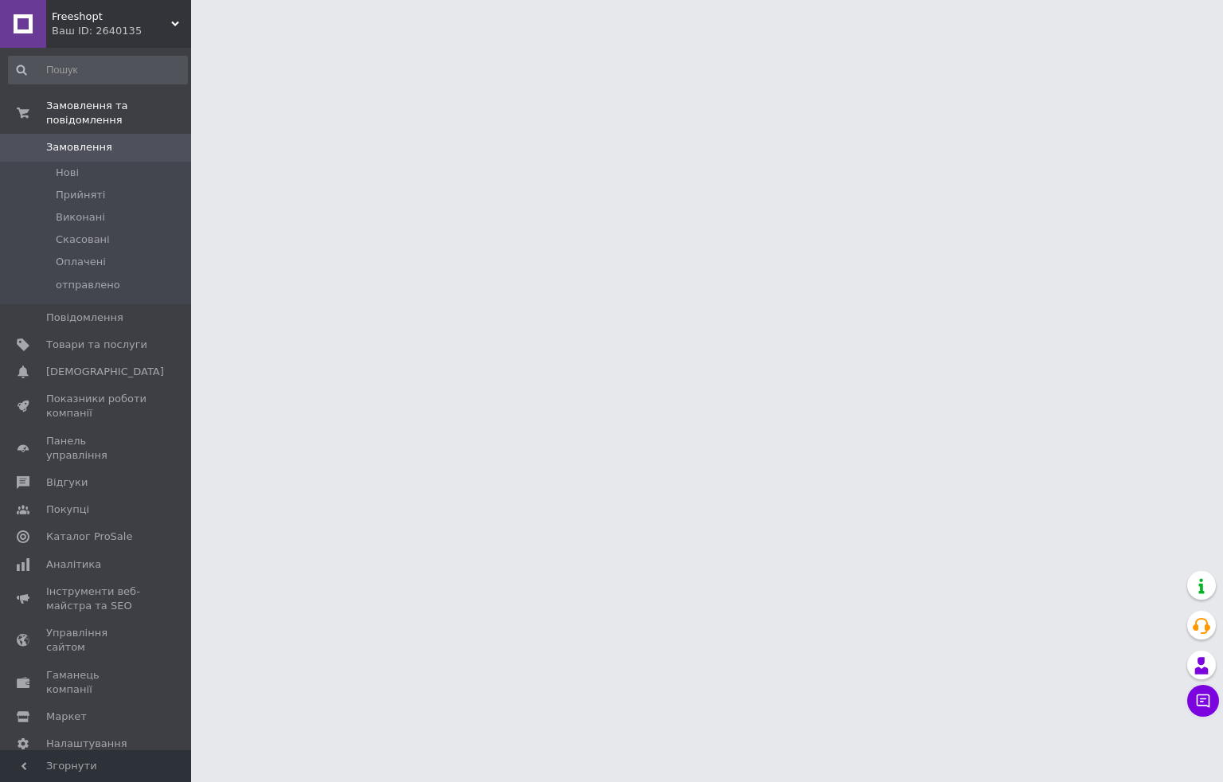 The image size is (1223, 782). What do you see at coordinates (111, 17) in the screenshot?
I see `span: Freeshopt` at bounding box center [111, 17].